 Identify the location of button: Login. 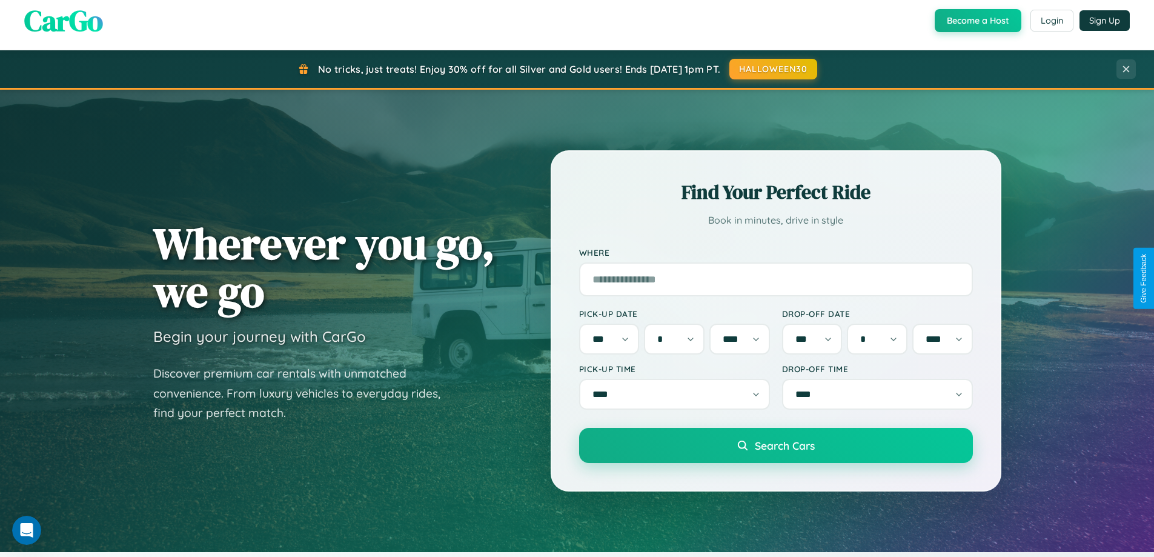
(1052, 21).